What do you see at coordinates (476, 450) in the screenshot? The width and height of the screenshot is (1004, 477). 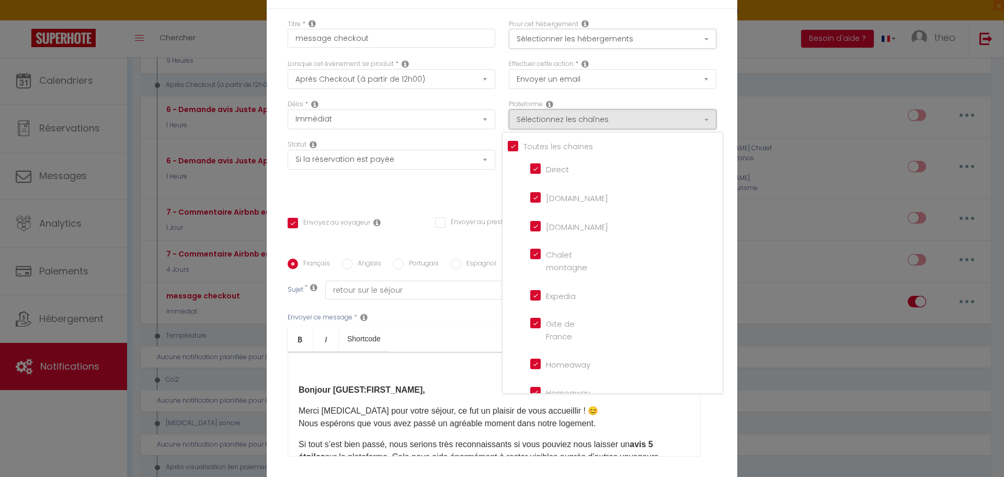 I see `strong: avis 5 étoiles` at bounding box center [476, 450].